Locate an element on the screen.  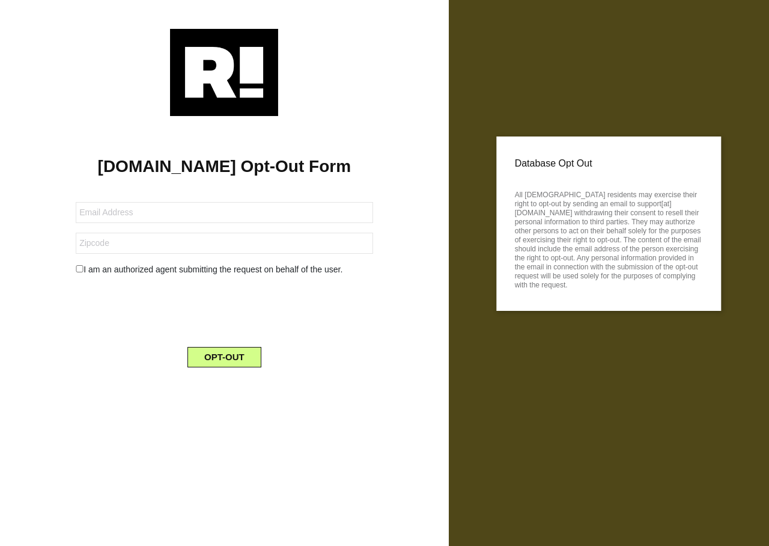
input: Zipcode is located at coordinates (224, 243).